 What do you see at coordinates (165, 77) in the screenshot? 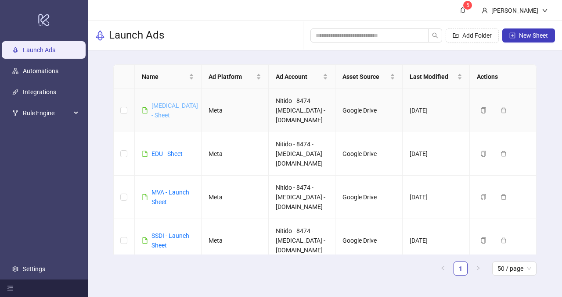
I see `span: Name` at bounding box center [165, 77].